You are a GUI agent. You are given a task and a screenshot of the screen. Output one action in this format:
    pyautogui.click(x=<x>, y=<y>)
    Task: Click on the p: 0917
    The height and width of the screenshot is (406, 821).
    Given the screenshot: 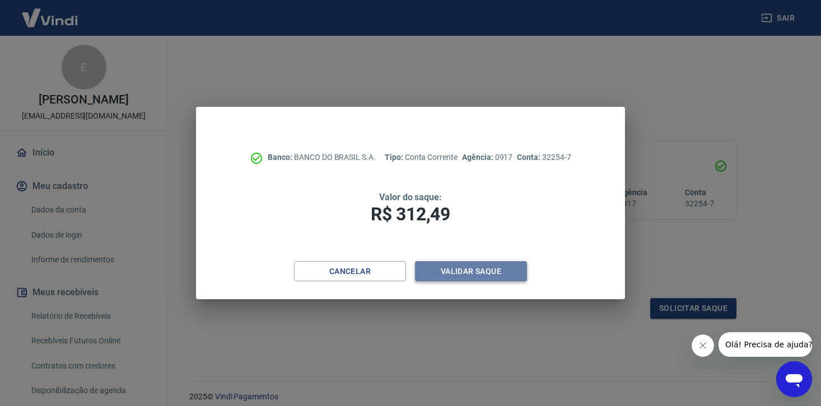 What is the action you would take?
    pyautogui.click(x=487, y=157)
    